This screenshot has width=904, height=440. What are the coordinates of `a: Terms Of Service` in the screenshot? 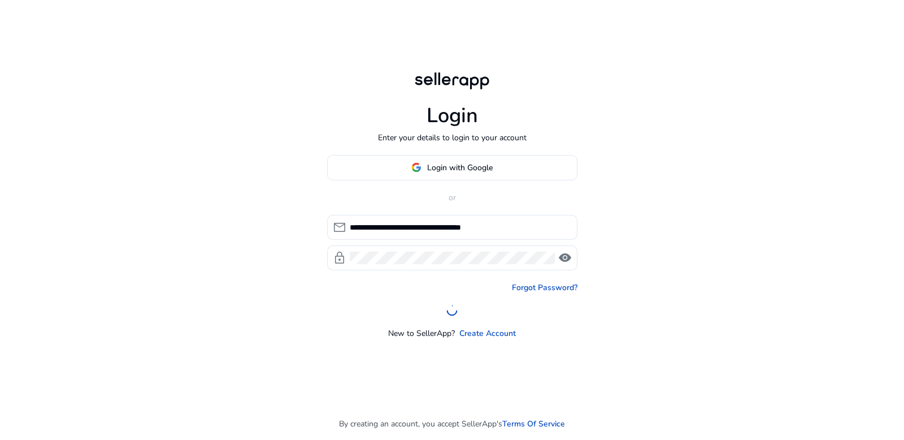 It's located at (533, 423).